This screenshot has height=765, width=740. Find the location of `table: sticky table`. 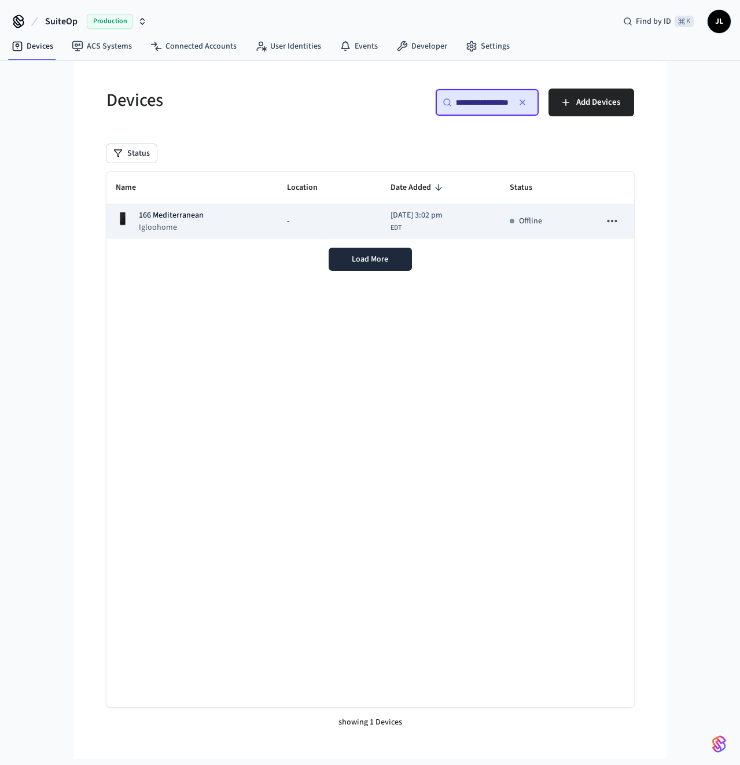

table: sticky table is located at coordinates (370, 205).